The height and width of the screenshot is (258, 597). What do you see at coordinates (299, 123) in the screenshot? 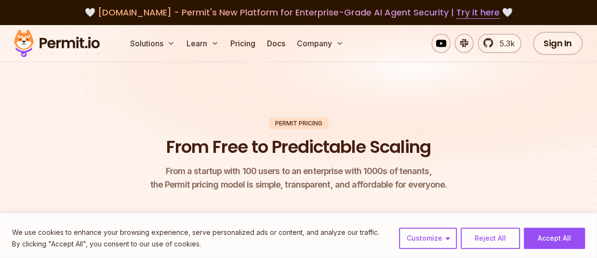
I see `div: Permit Pricing` at bounding box center [299, 123].